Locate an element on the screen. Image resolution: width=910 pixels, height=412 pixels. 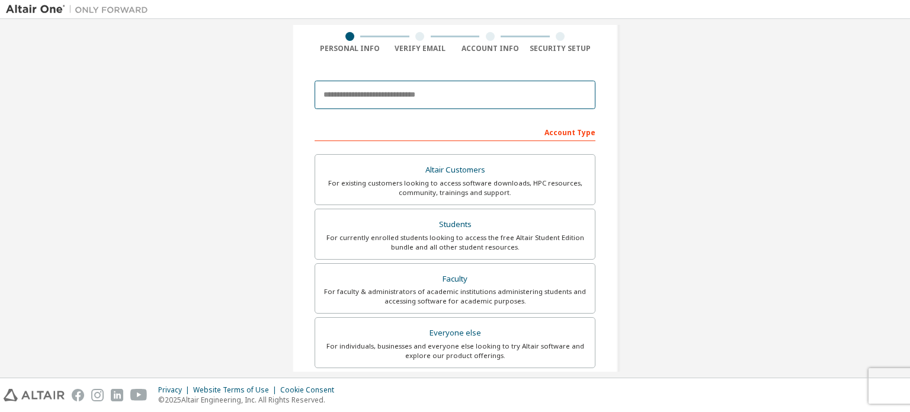
p: © 2025 Altair Engineering, Inc. All Rights Reserved. is located at coordinates (249, 399).